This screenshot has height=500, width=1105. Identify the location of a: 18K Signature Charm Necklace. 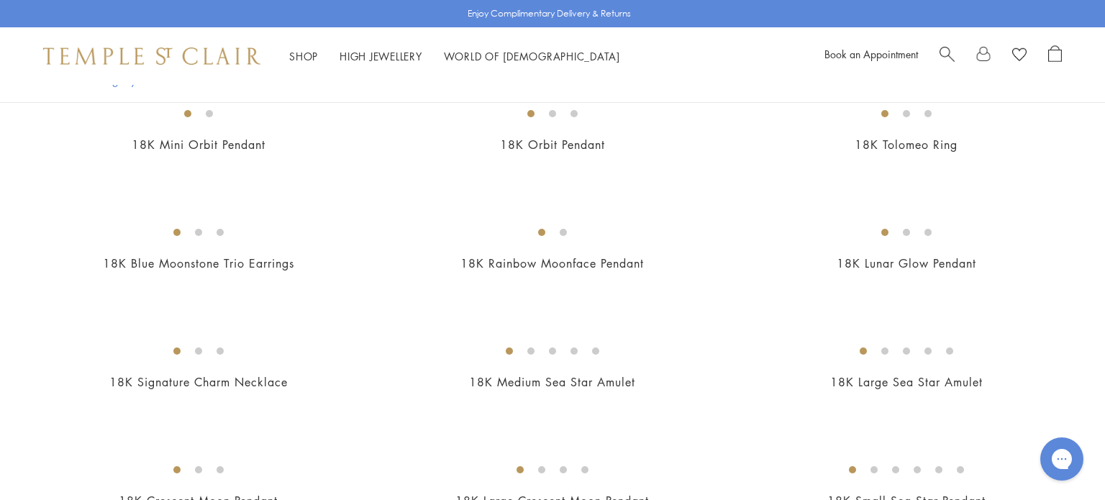
(199, 382).